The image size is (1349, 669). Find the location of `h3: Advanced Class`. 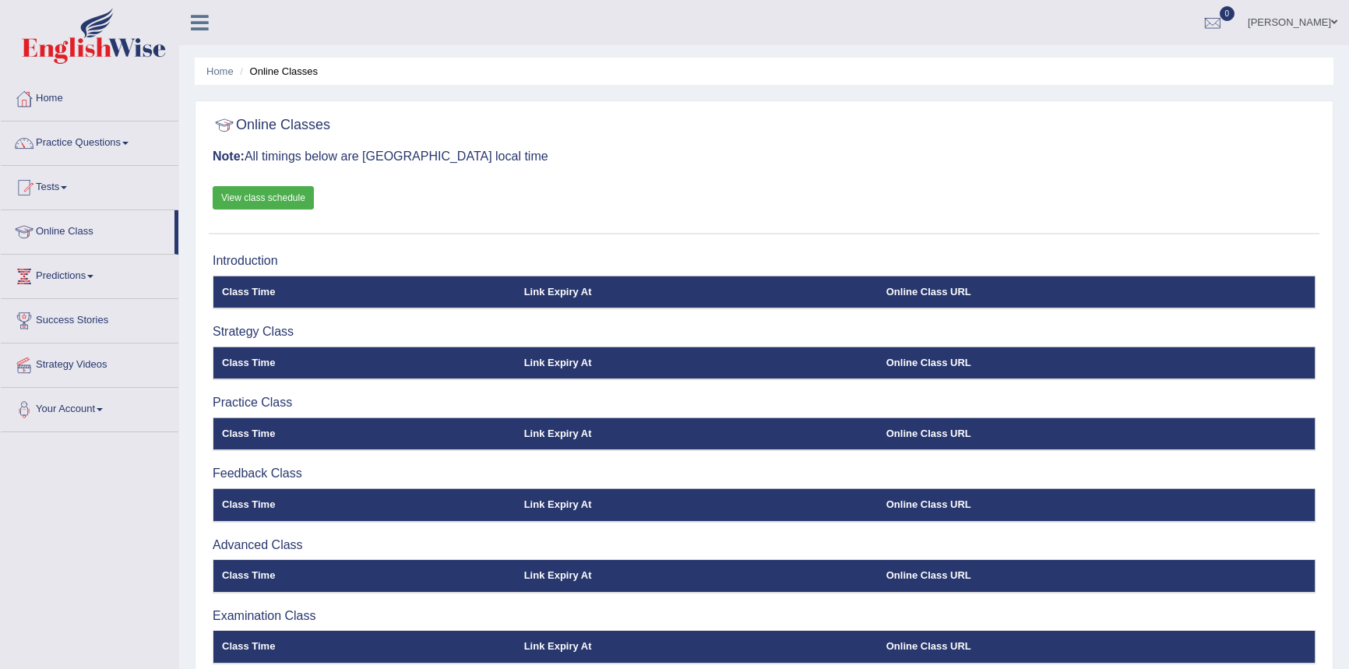

h3: Advanced Class is located at coordinates (764, 545).